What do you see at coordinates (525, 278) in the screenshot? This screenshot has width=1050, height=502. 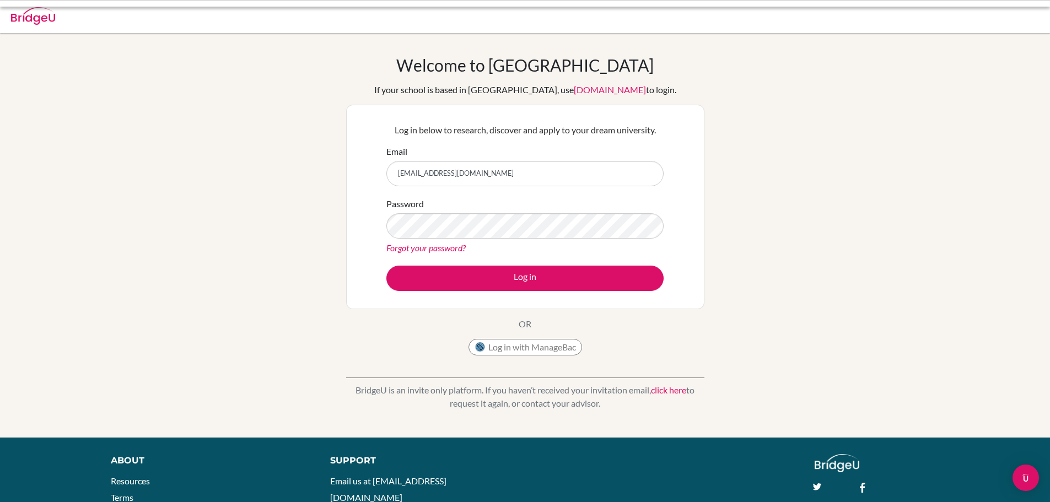 I see `button: Log in` at bounding box center [525, 278].